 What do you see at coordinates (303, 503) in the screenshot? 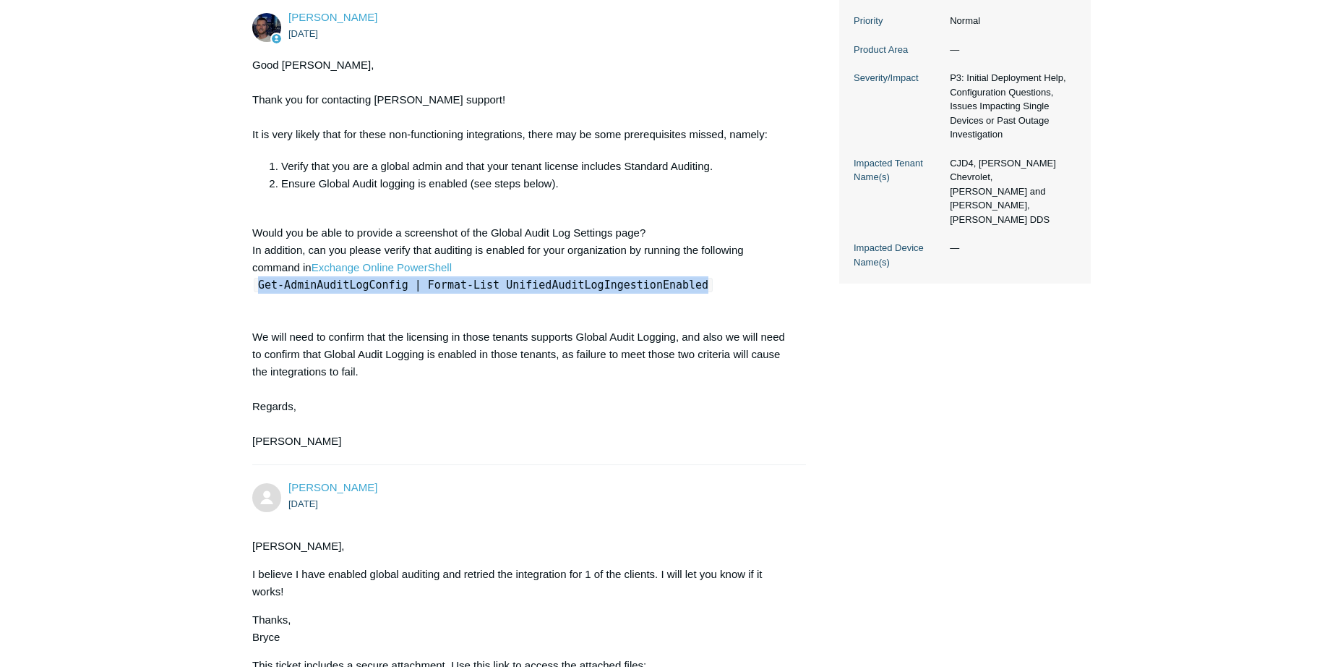
I see `time: 06/16/2025, 16:22` at bounding box center [303, 503].